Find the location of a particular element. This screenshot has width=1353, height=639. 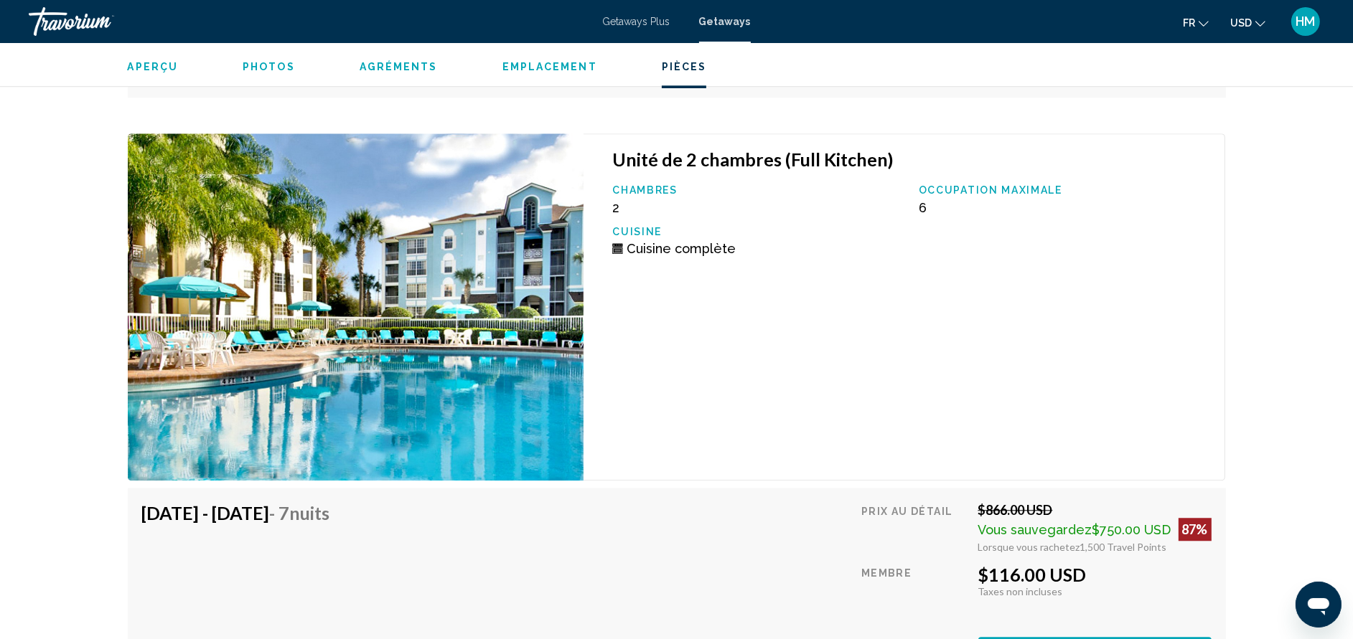

span: 2 is located at coordinates (616, 207).